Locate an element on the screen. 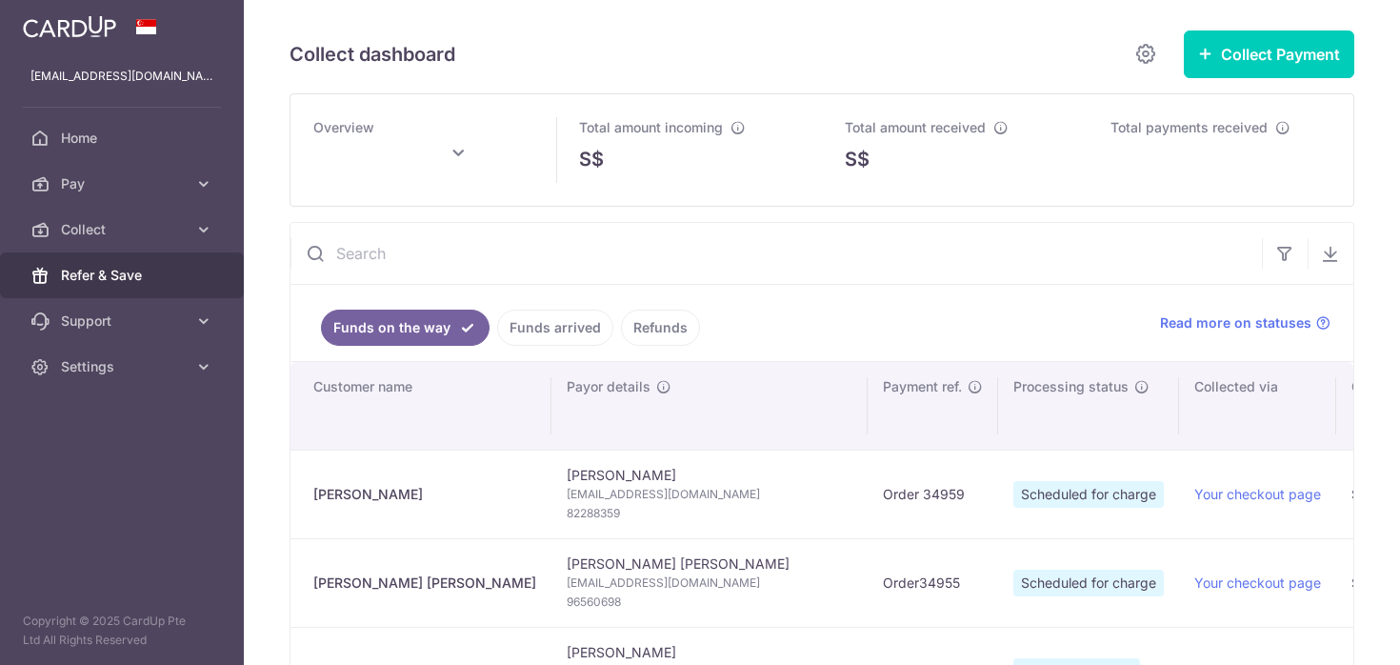 The image size is (1400, 665). span: Support is located at coordinates (124, 321).